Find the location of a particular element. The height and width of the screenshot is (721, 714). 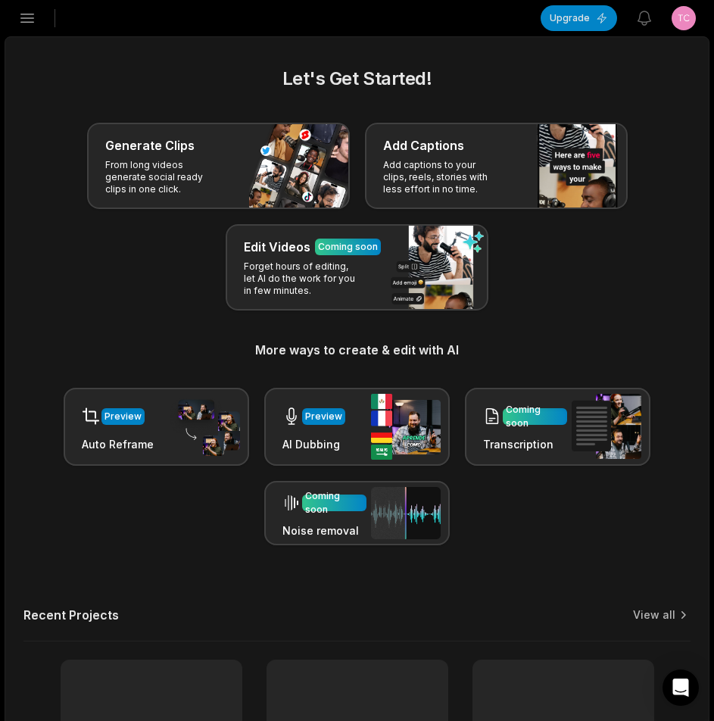

p: Add captions to your clips, reels, stories with less effort in no time. is located at coordinates (441, 177).